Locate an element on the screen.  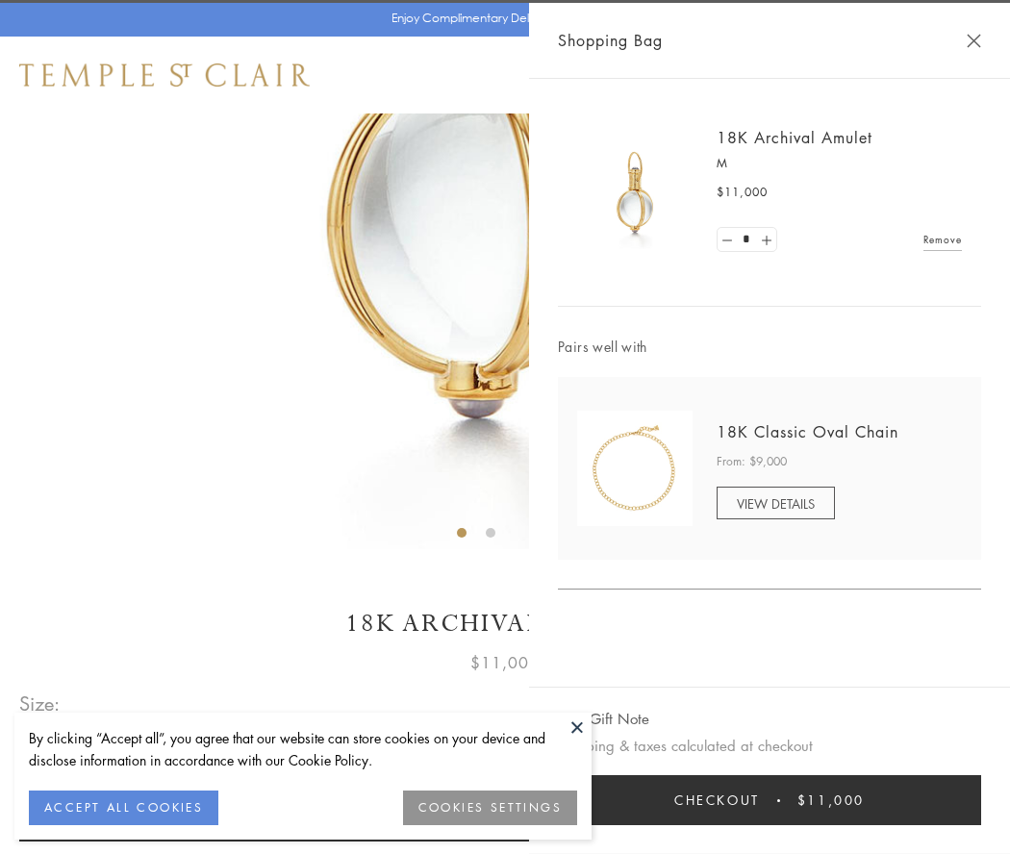
span: Size: is located at coordinates (40, 703).